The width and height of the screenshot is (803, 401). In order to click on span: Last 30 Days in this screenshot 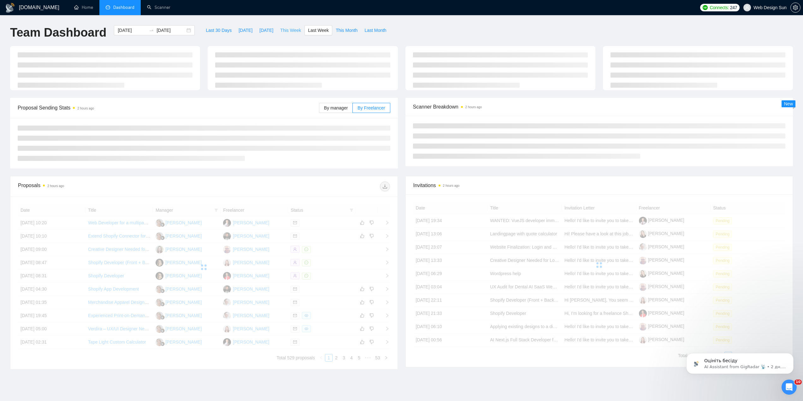, I will do `click(219, 30)`.